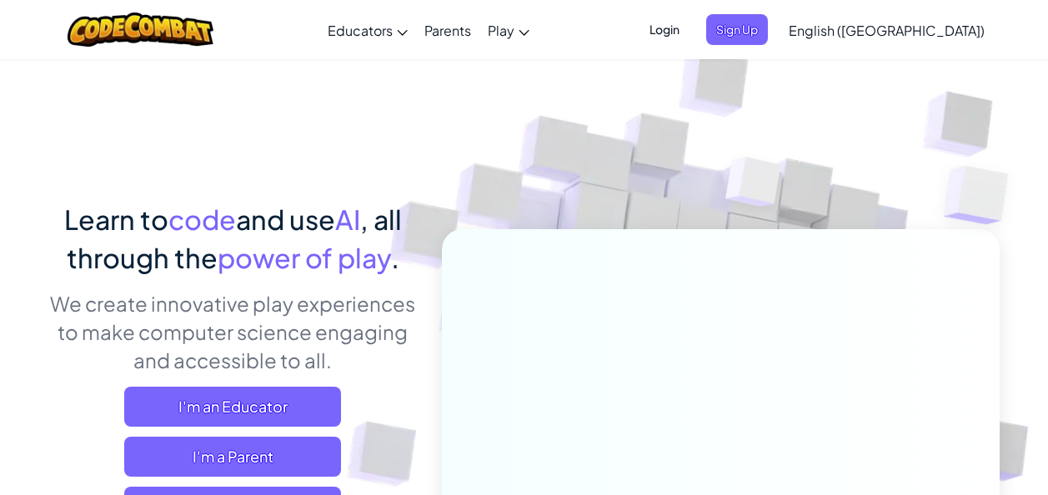 The image size is (1048, 495). Describe the element at coordinates (304, 258) in the screenshot. I see `span: power of play` at that location.